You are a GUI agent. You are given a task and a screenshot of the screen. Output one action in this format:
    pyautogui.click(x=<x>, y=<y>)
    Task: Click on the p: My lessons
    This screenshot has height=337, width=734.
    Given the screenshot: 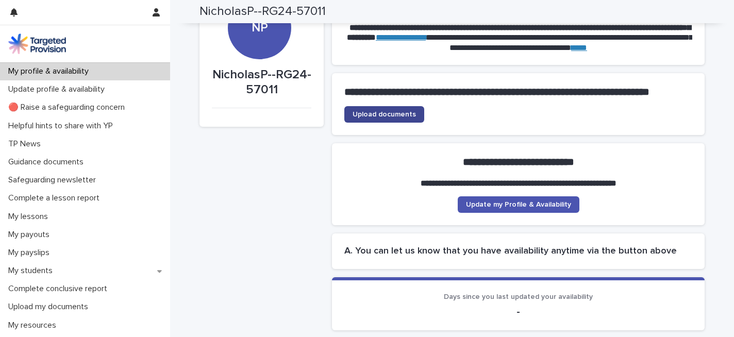 What is the action you would take?
    pyautogui.click(x=30, y=216)
    